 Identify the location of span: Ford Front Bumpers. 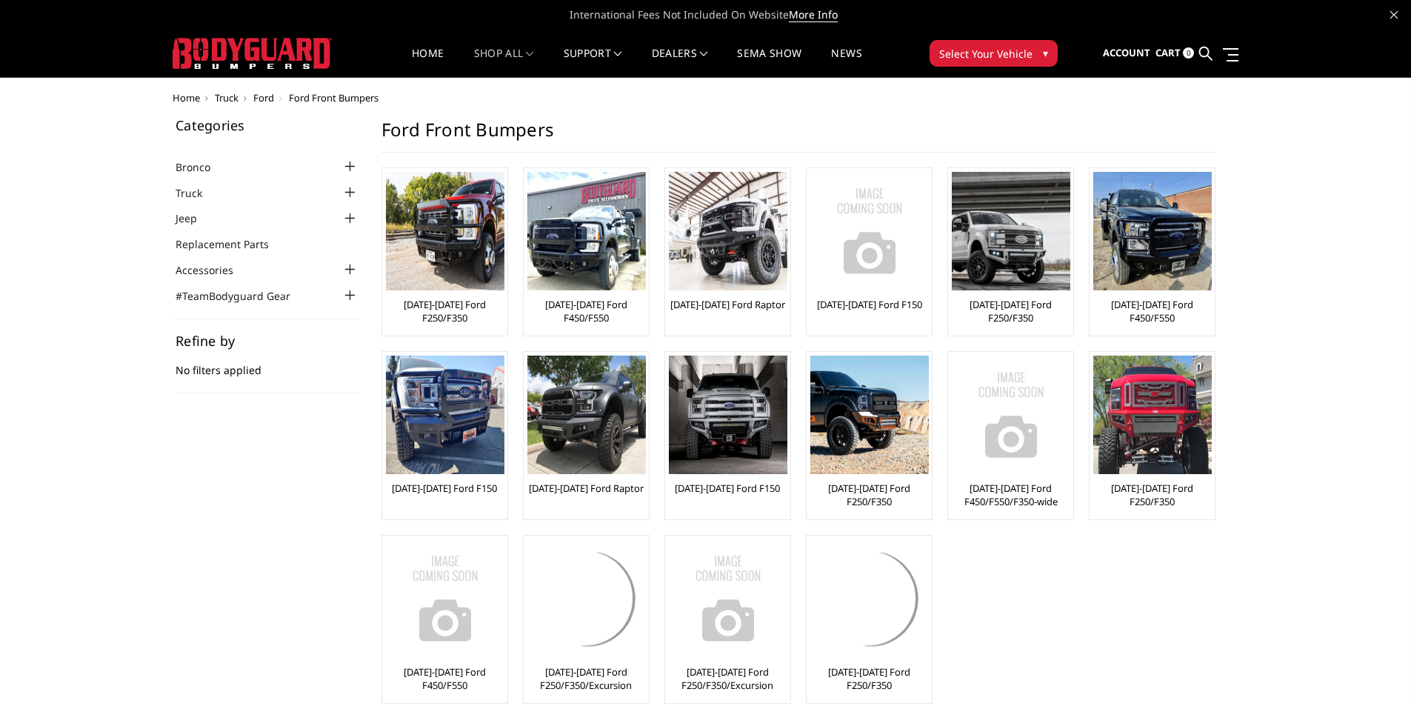
(333, 98).